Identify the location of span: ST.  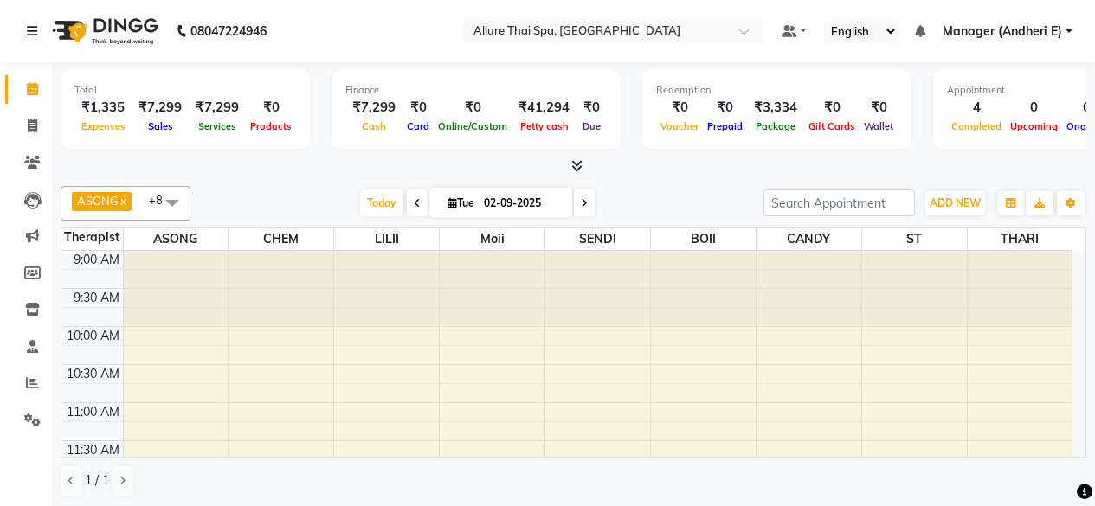
(914, 239).